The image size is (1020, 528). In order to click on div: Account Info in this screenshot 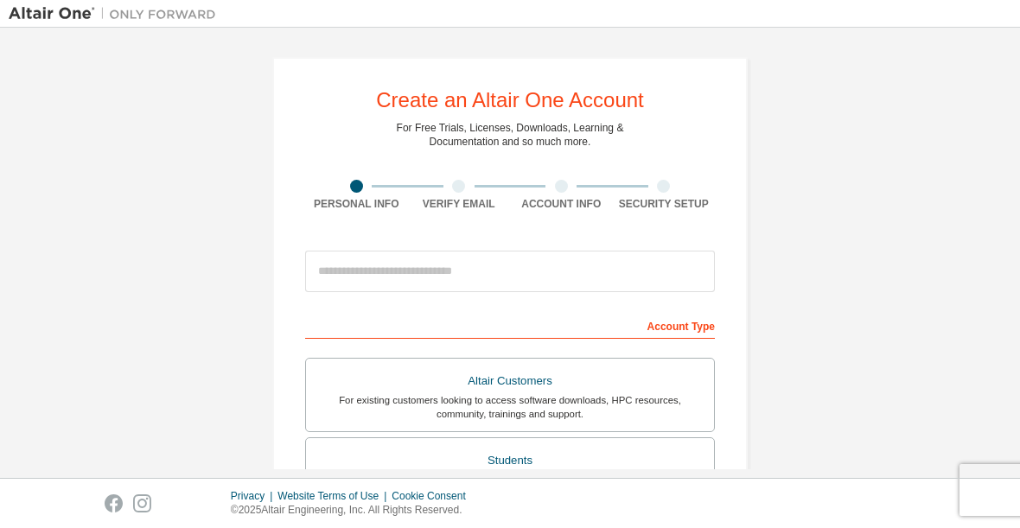, I will do `click(561, 204)`.